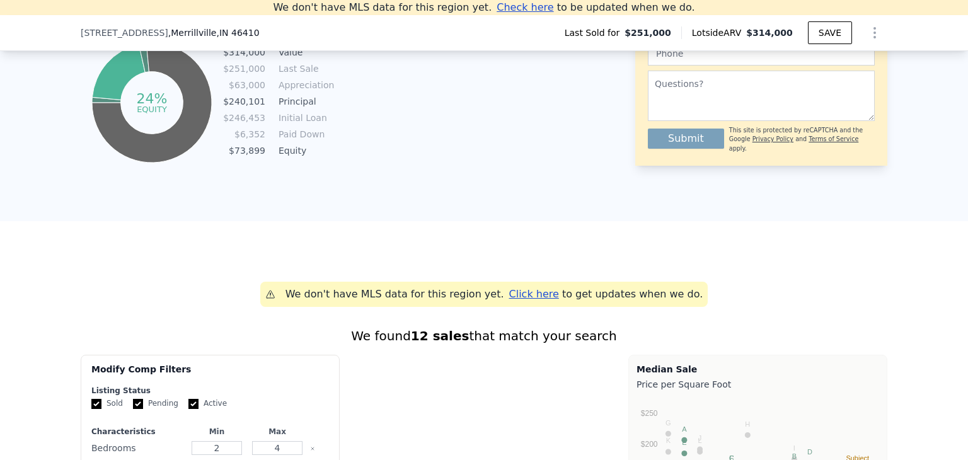  What do you see at coordinates (137, 432) in the screenshot?
I see `div: Characteristics` at bounding box center [137, 432].